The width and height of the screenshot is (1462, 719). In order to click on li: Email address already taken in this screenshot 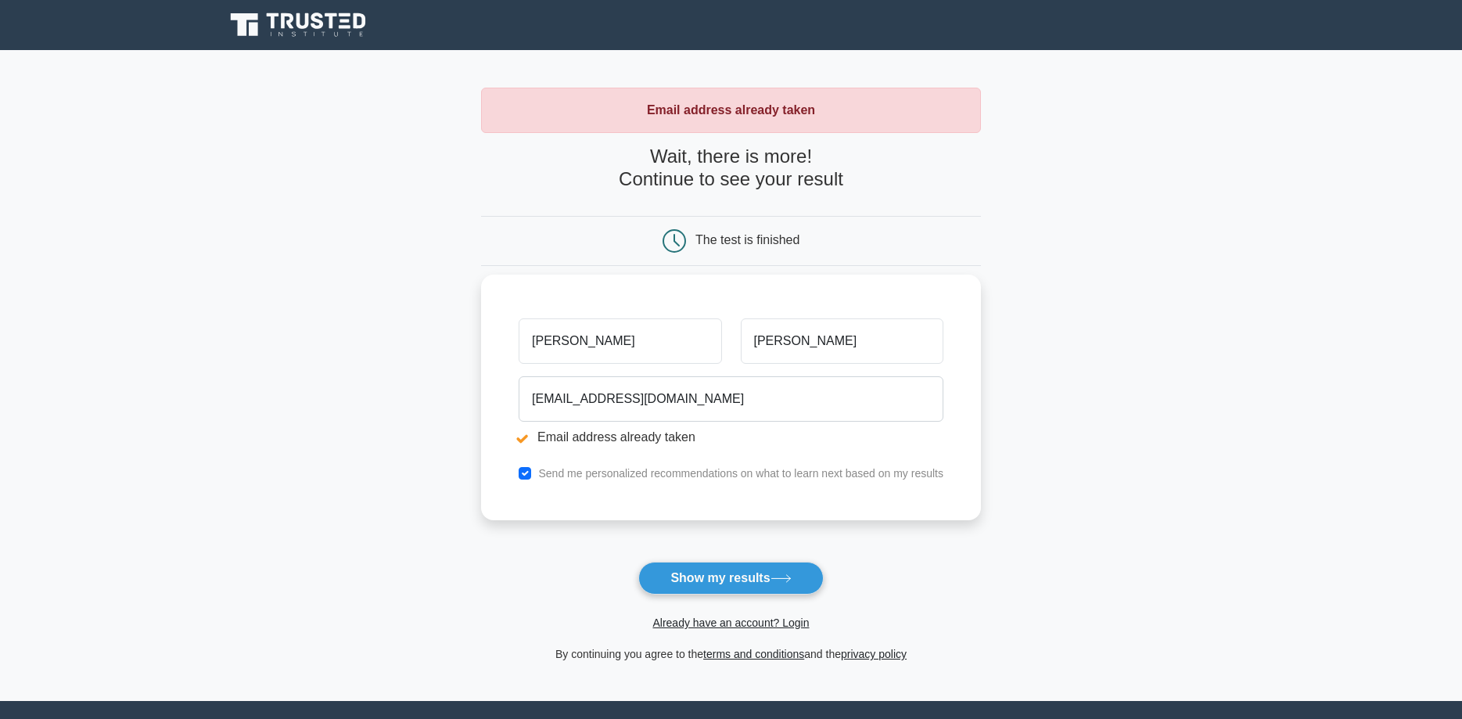, I will do `click(731, 437)`.